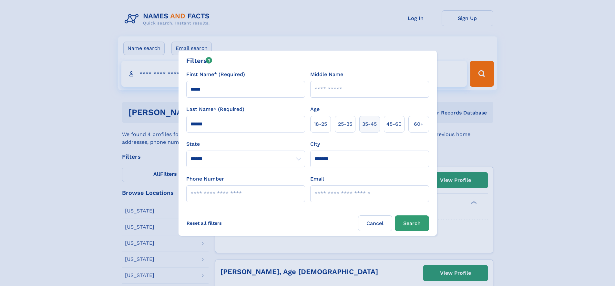  What do you see at coordinates (315, 109) in the screenshot?
I see `label: Age` at bounding box center [315, 109].